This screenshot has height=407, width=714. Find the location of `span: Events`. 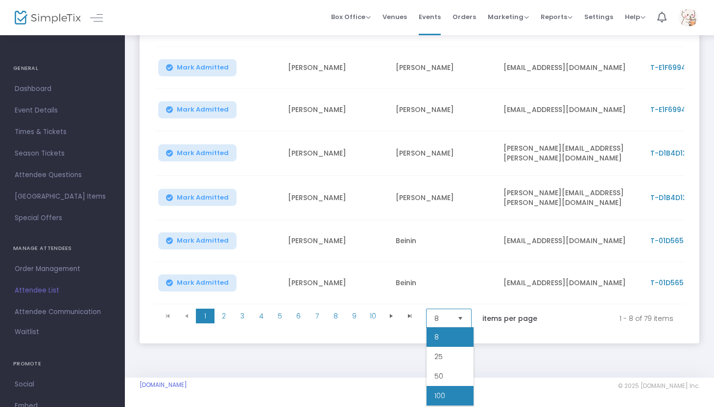

span: Events is located at coordinates (429, 17).